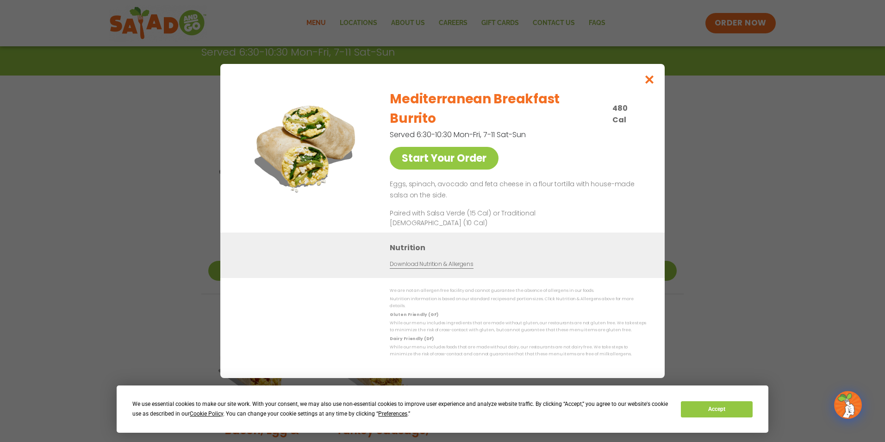  What do you see at coordinates (717, 409) in the screenshot?
I see `button: Accept` at bounding box center [717, 409].